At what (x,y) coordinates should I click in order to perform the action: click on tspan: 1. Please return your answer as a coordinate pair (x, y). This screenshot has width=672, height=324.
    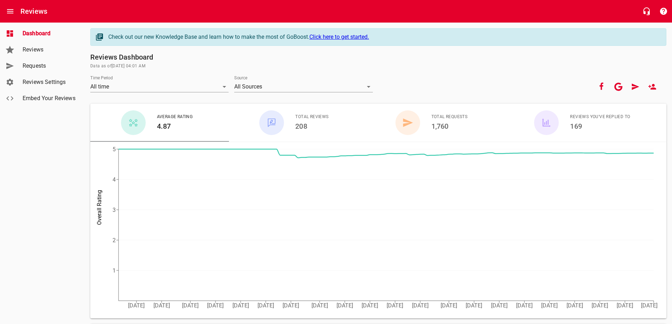
    Looking at the image, I should click on (114, 271).